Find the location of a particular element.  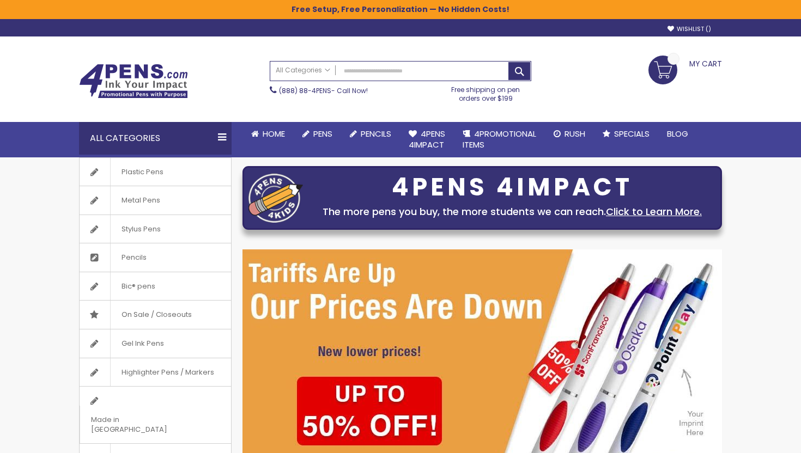

a: Stylus Pens is located at coordinates (155, 229).